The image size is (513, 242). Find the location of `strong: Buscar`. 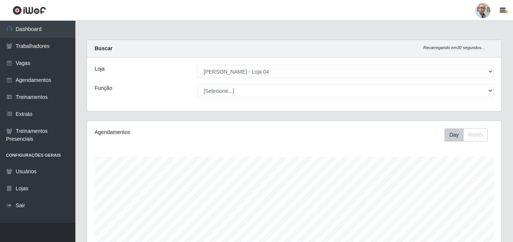

strong: Buscar is located at coordinates (103, 48).